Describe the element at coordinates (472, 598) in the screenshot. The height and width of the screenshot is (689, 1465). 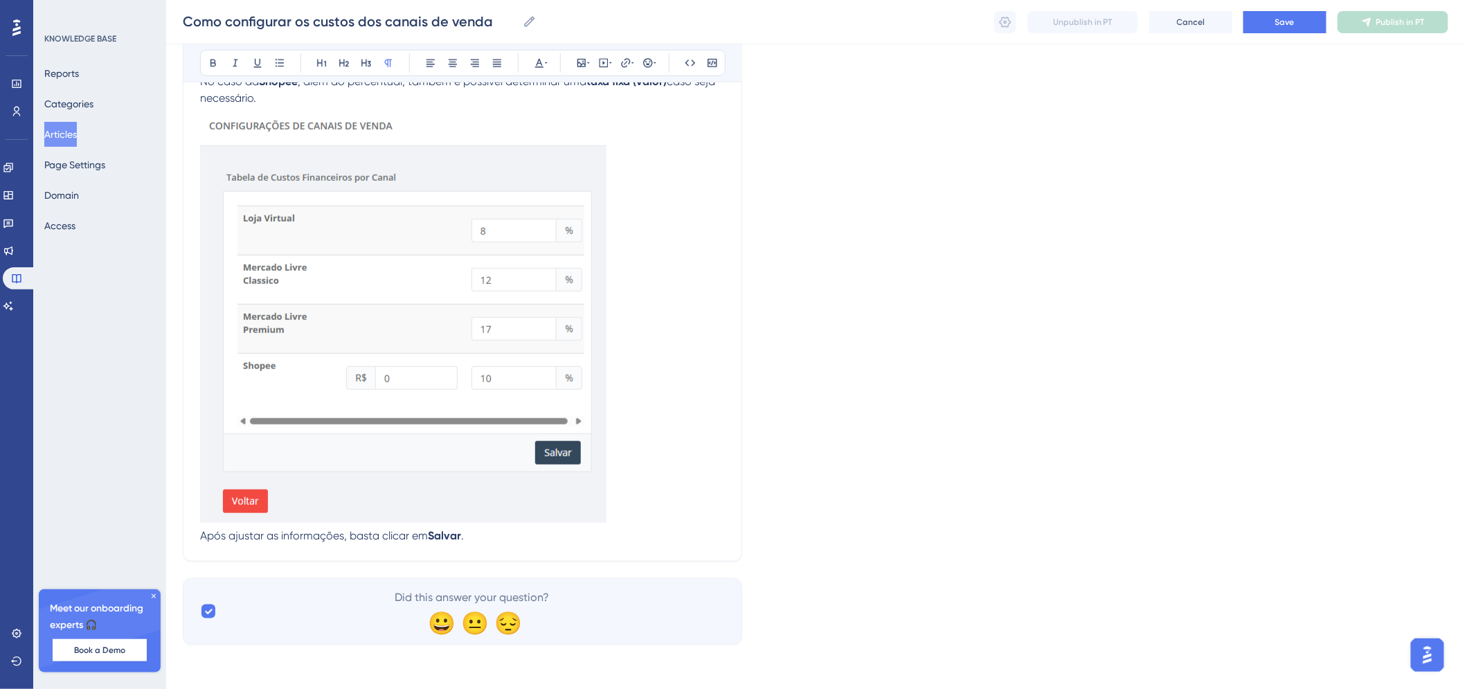
I see `span: Did this answer your question?` at that location.